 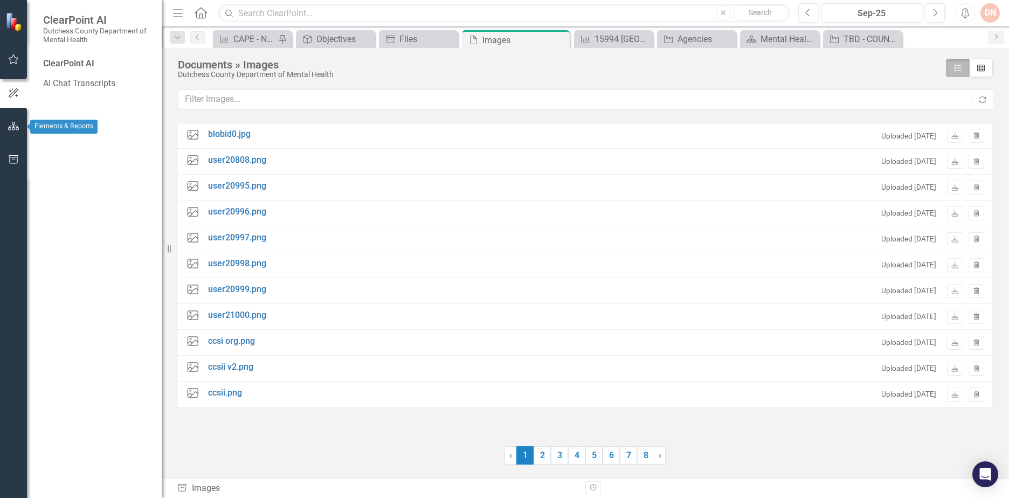 What do you see at coordinates (760, 12) in the screenshot?
I see `span: Search` at bounding box center [760, 12].